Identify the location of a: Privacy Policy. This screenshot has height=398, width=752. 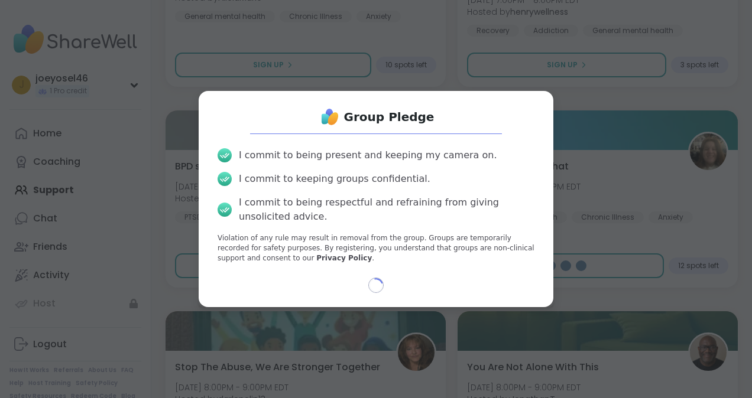
(344, 258).